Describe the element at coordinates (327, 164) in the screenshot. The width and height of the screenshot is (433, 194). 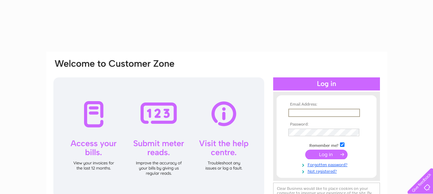
I see `a: Forgotten password?` at that location.